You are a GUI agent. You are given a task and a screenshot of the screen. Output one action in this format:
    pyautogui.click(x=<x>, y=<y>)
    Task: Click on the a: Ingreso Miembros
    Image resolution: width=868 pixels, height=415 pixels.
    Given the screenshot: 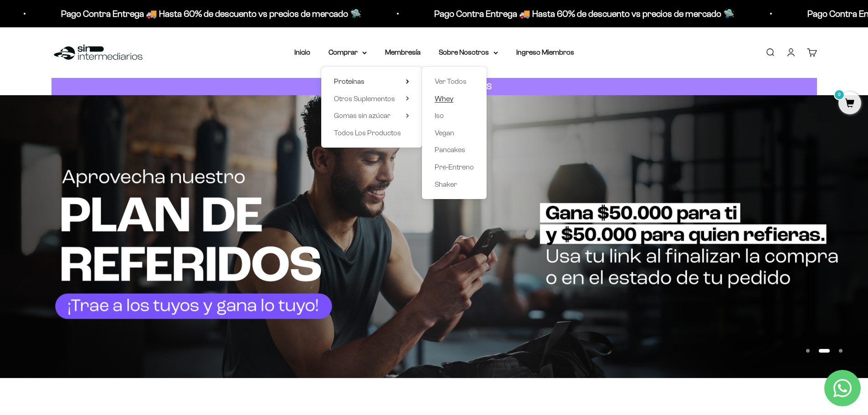 What is the action you would take?
    pyautogui.click(x=545, y=52)
    